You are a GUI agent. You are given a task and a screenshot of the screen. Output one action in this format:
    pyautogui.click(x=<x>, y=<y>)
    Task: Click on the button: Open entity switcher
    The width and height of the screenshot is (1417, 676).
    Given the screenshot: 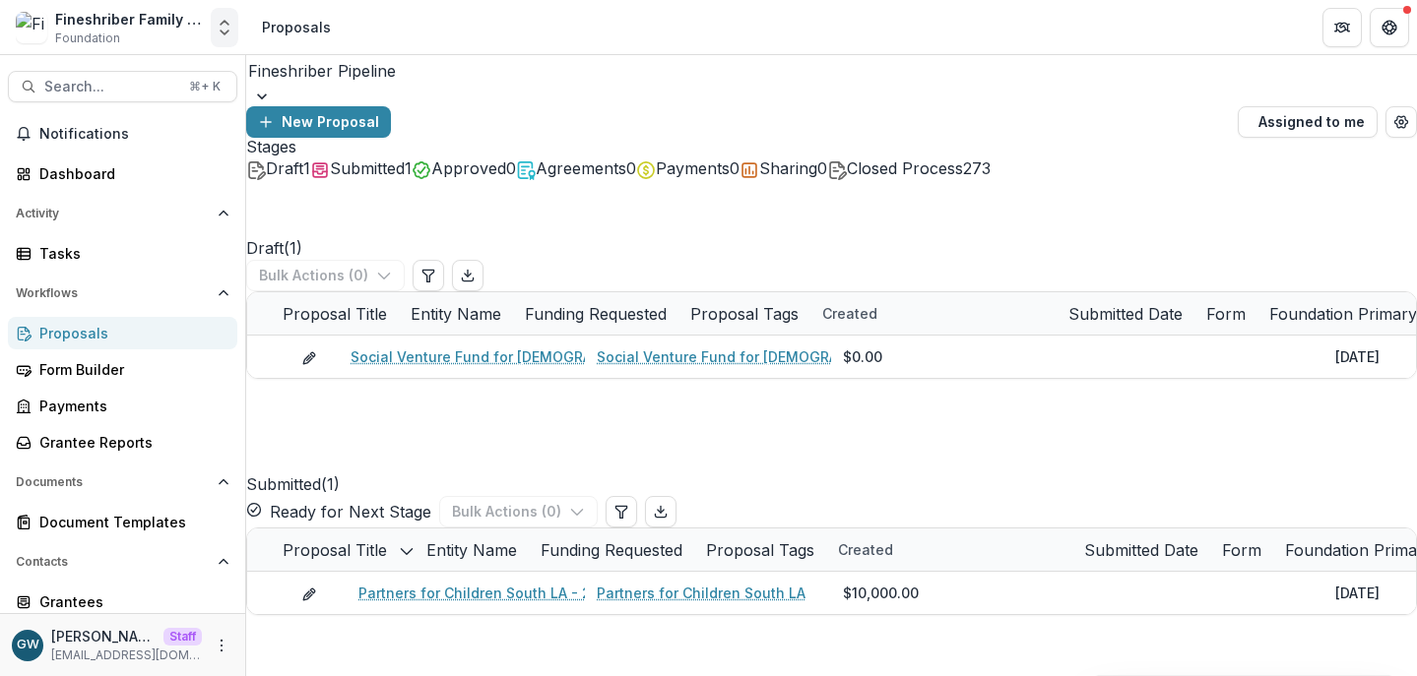 What is the action you would take?
    pyautogui.click(x=224, y=28)
    